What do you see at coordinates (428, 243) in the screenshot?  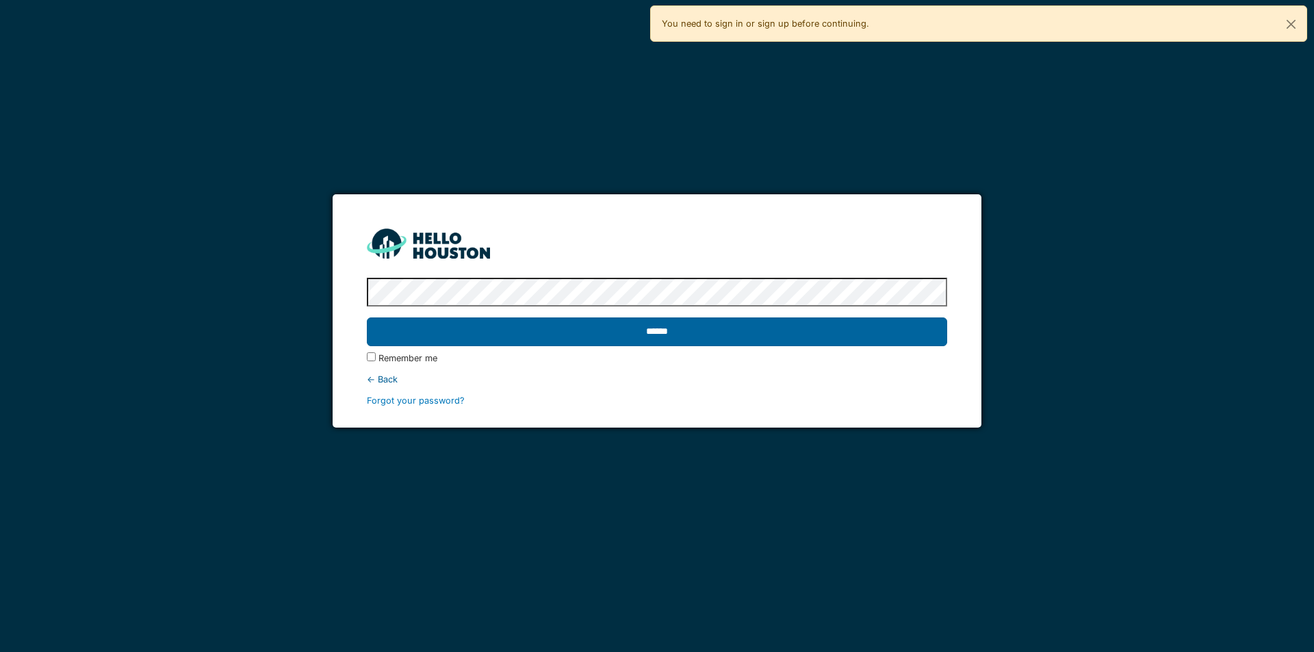 I see `img: HH_line-BYnF2_Hg.png` at bounding box center [428, 243].